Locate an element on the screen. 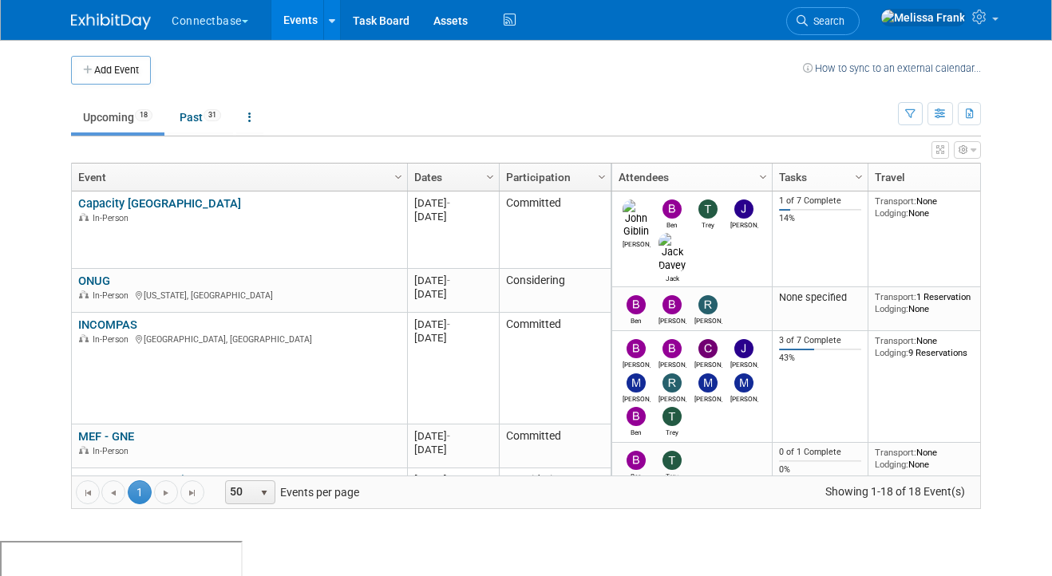 The width and height of the screenshot is (1052, 576). a: Go to the previous page is located at coordinates (113, 493).